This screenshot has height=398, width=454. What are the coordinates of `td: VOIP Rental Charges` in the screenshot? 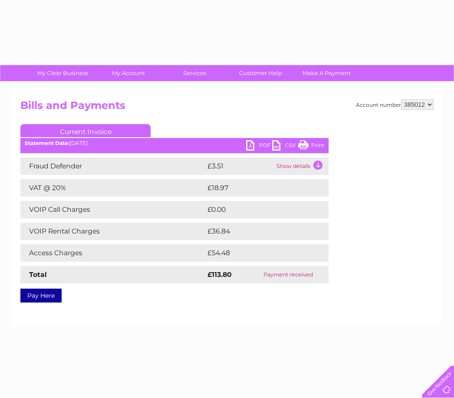 It's located at (113, 231).